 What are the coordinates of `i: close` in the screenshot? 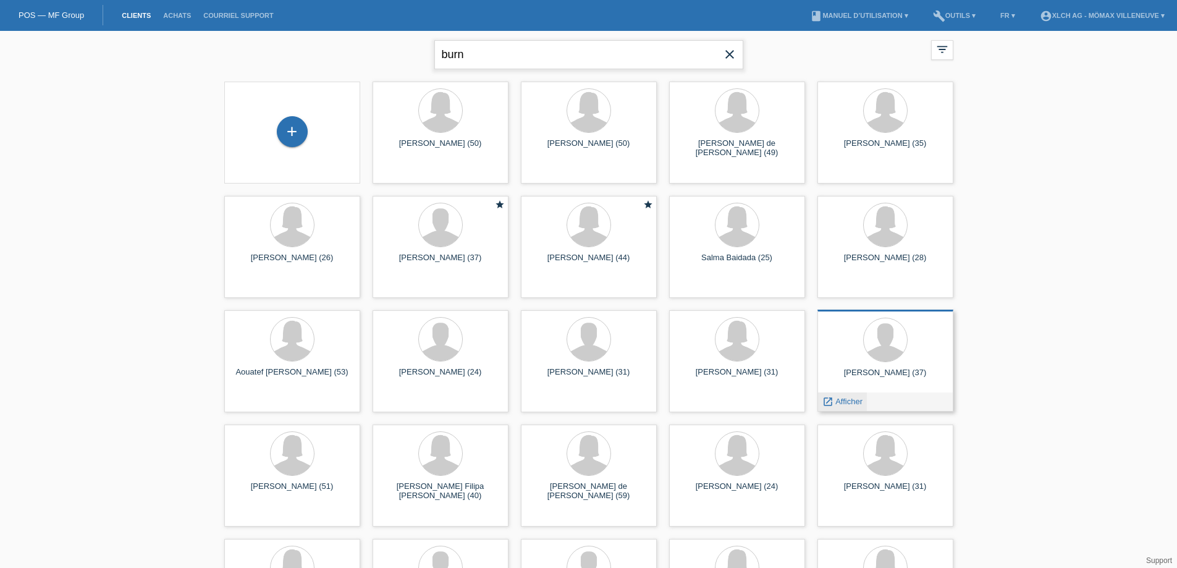 It's located at (730, 54).